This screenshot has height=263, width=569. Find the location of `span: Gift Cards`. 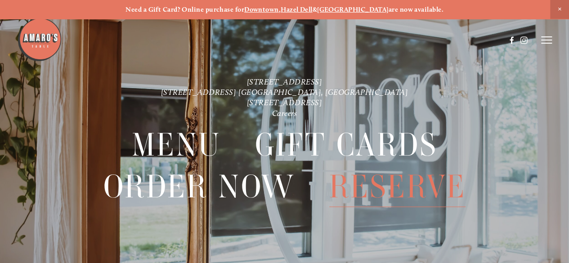

span: Gift Cards is located at coordinates (346, 145).